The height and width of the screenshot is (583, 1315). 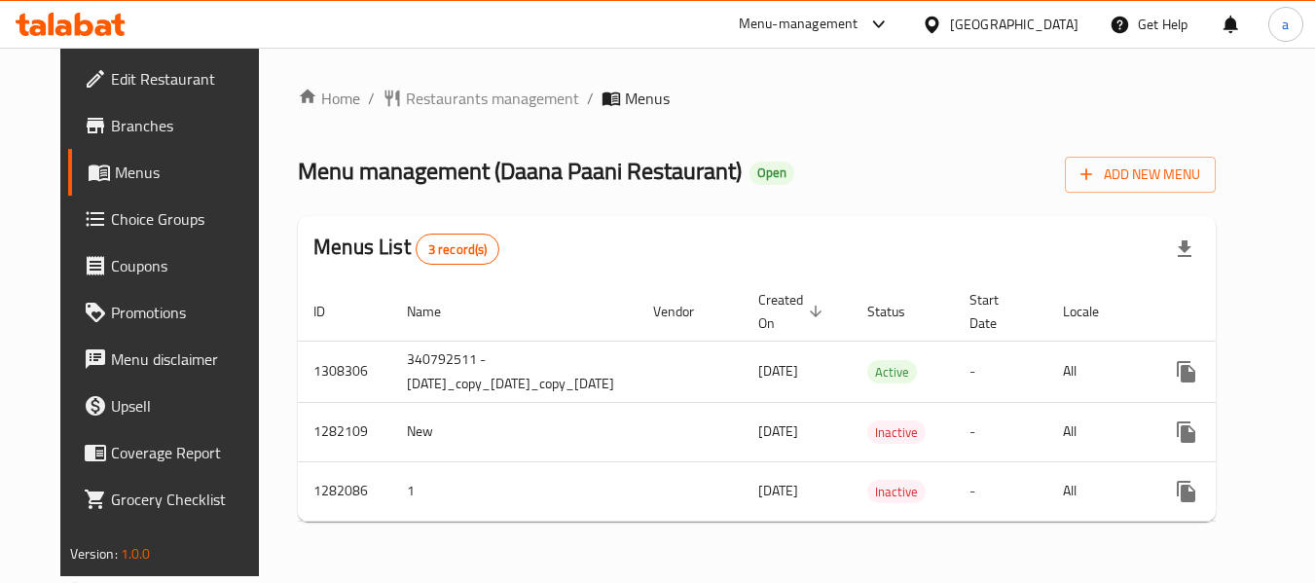 I want to click on span: Name, so click(x=436, y=311).